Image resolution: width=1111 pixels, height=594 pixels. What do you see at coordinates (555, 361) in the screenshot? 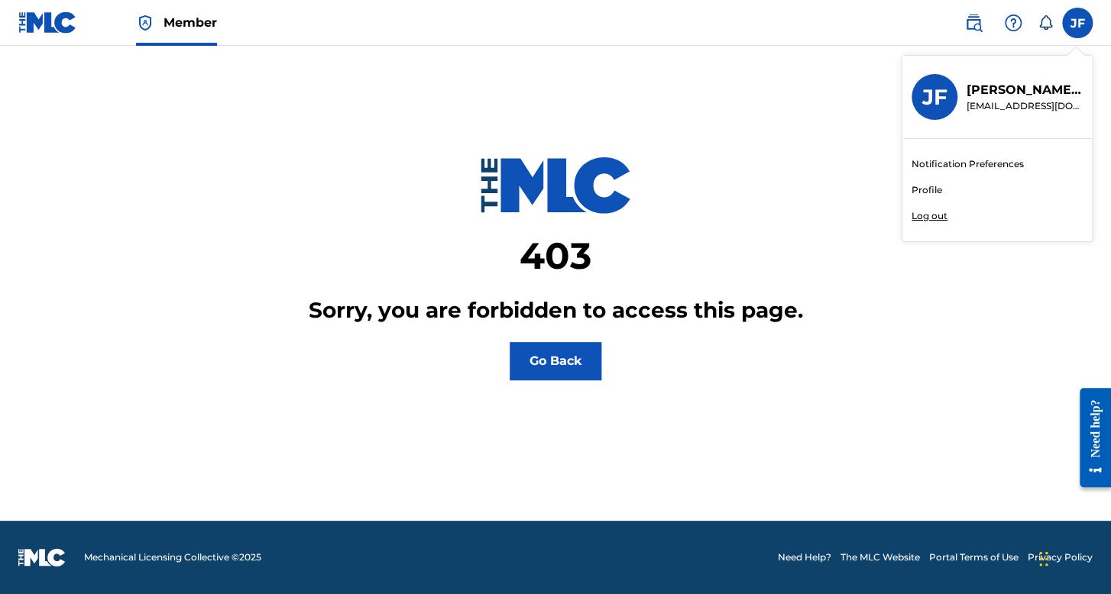
I see `button: Go Back` at bounding box center [555, 361].